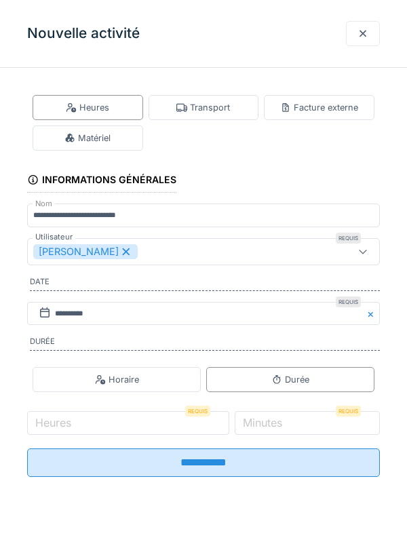 This screenshot has width=407, height=559. Describe the element at coordinates (53, 423) in the screenshot. I see `label: Heures` at that location.